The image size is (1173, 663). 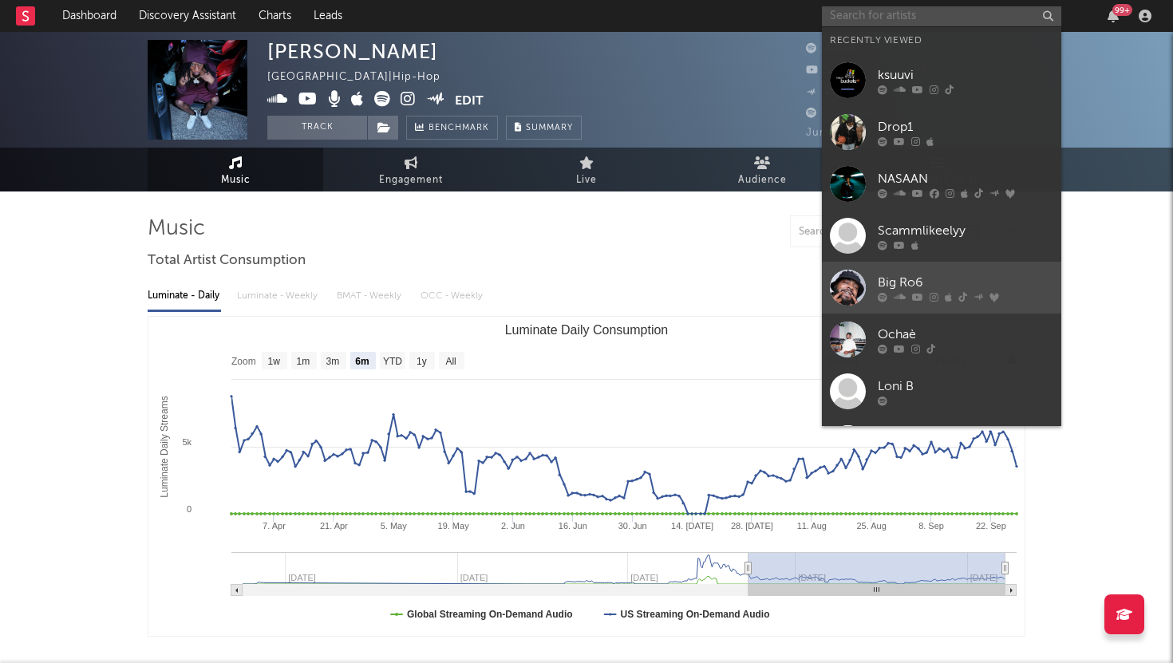 I want to click on a: Big Ro6, so click(x=942, y=287).